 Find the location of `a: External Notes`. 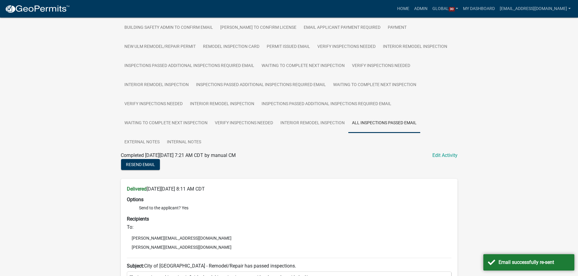

a: External Notes is located at coordinates (142, 143).